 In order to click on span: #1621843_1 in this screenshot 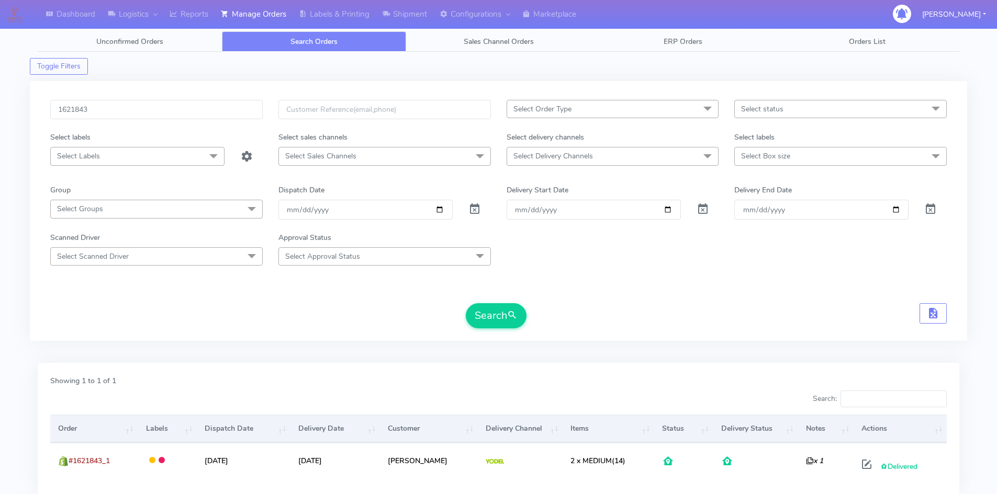, I will do `click(89, 461)`.